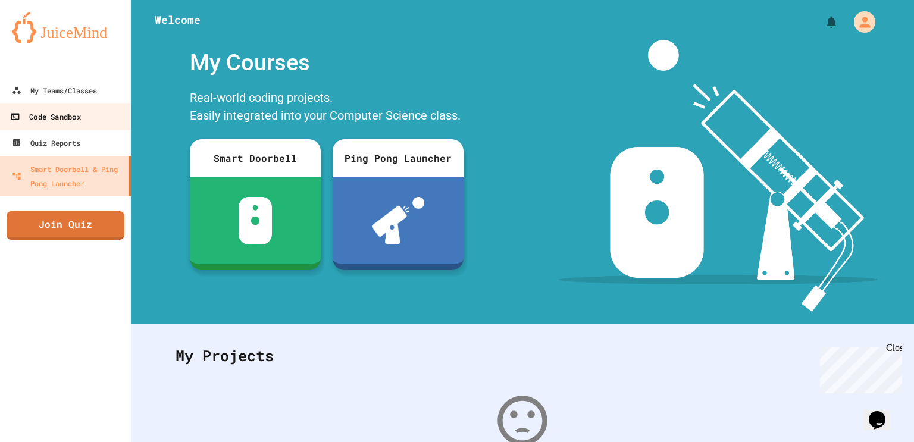 The width and height of the screenshot is (914, 442). I want to click on div: My Notifications, so click(822, 22).